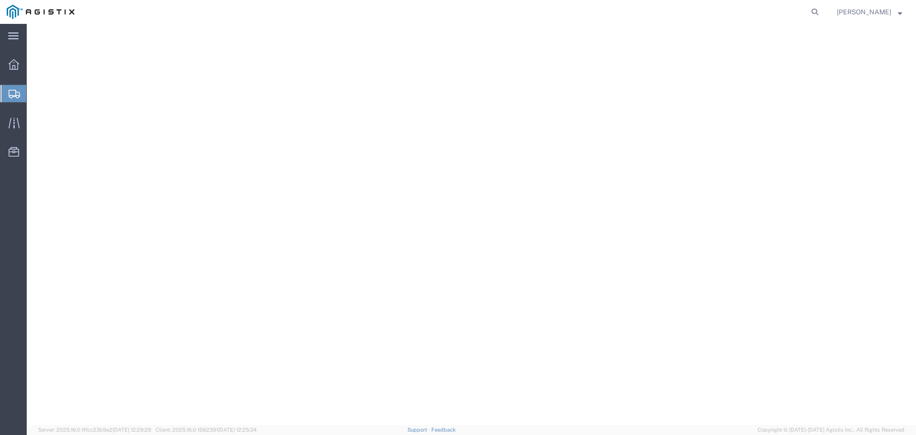 The height and width of the screenshot is (435, 916). What do you see at coordinates (206, 429) in the screenshot?
I see `span: Client: 2025.16.0-1592391` at bounding box center [206, 429].